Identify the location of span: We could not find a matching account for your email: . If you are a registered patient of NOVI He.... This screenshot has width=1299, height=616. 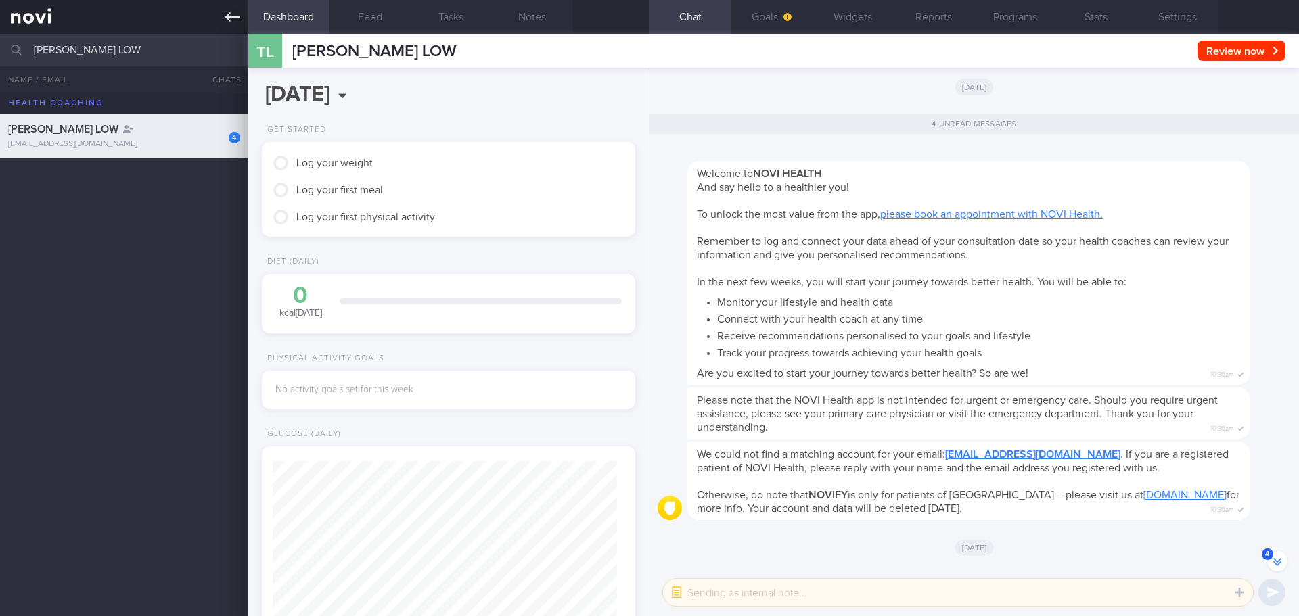
(963, 461).